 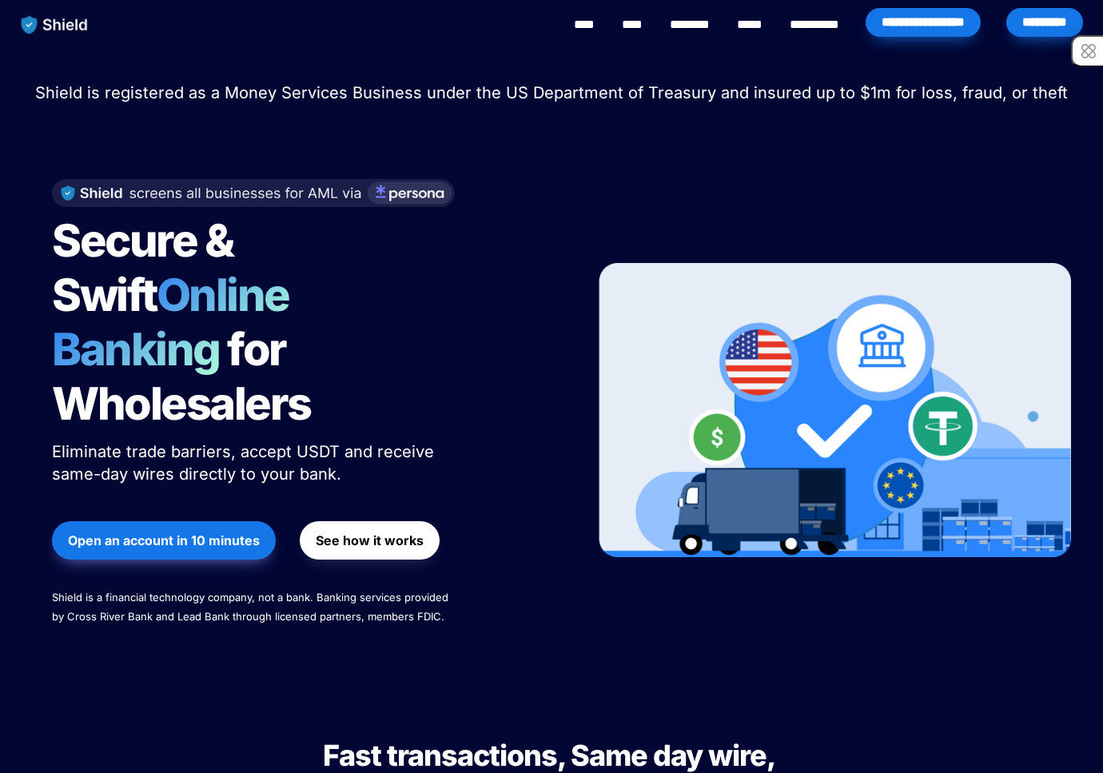 I want to click on a: See how it works, so click(x=369, y=540).